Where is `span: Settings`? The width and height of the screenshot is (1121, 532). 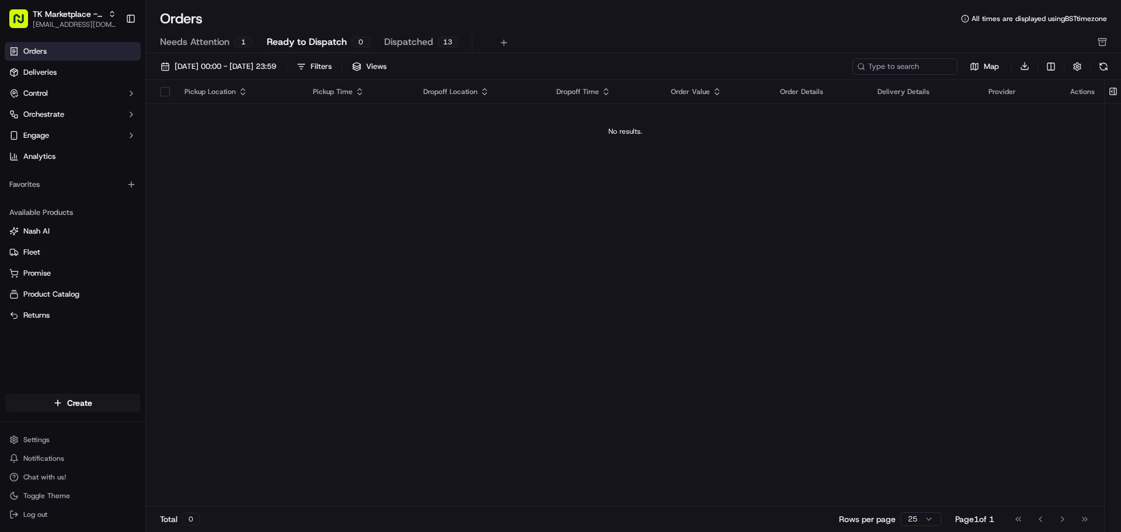
span: Settings is located at coordinates (36, 440).